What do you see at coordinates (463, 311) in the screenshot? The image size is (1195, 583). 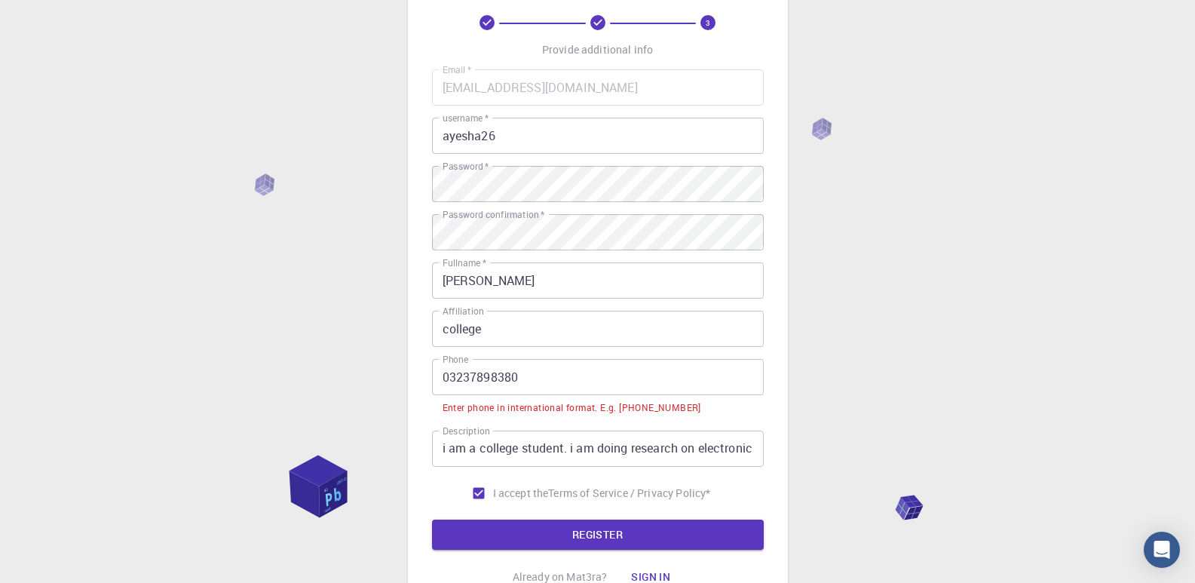 I see `label: Affiliation` at bounding box center [463, 311].